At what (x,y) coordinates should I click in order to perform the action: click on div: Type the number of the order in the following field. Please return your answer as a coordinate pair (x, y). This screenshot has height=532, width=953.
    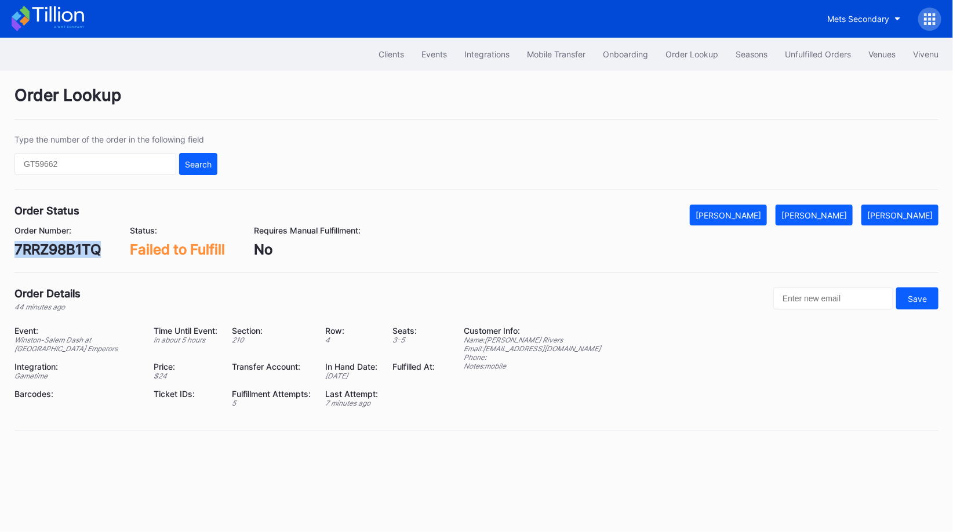
    Looking at the image, I should click on (116, 139).